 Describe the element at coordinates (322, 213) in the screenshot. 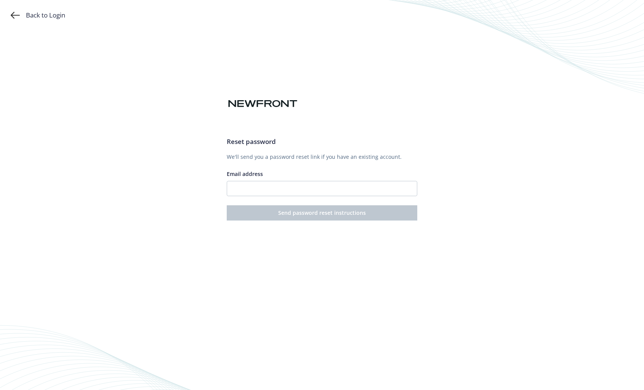

I see `span: Send password reset instructions` at that location.